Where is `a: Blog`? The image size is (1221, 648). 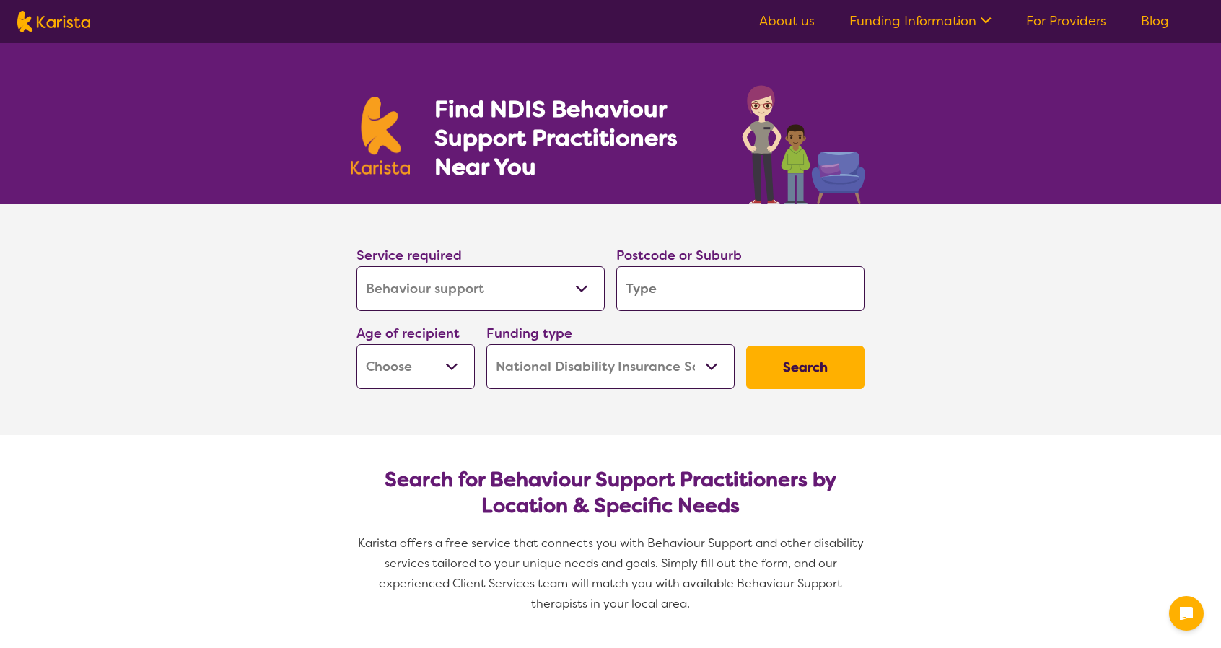 a: Blog is located at coordinates (1154, 21).